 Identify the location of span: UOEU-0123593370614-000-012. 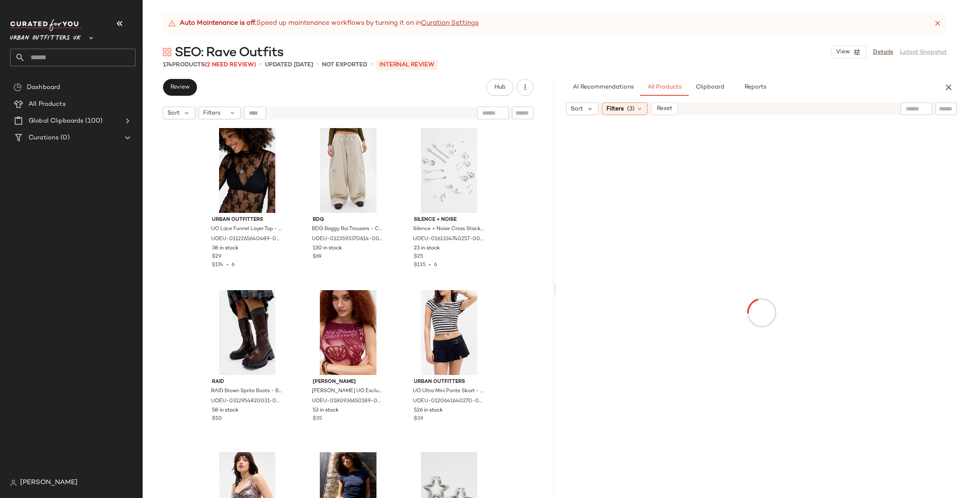
(347, 239).